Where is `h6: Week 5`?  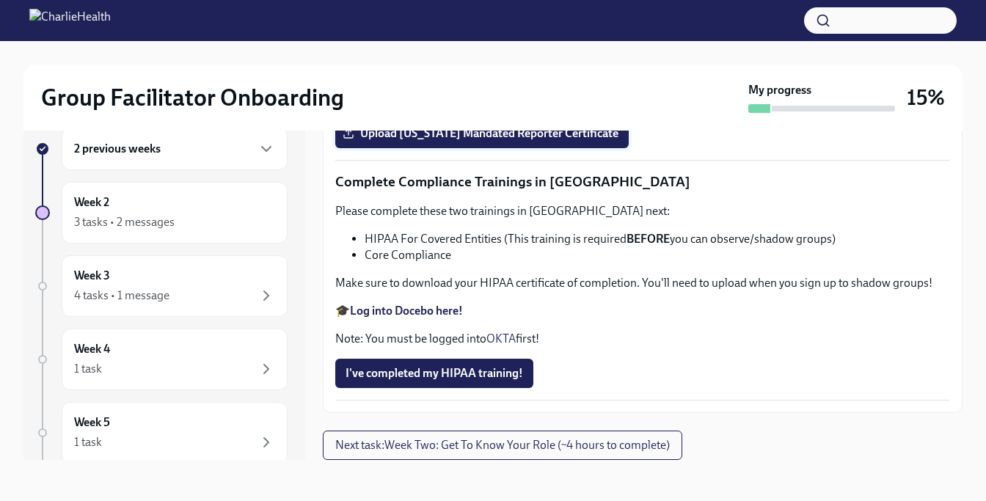
h6: Week 5 is located at coordinates (92, 422).